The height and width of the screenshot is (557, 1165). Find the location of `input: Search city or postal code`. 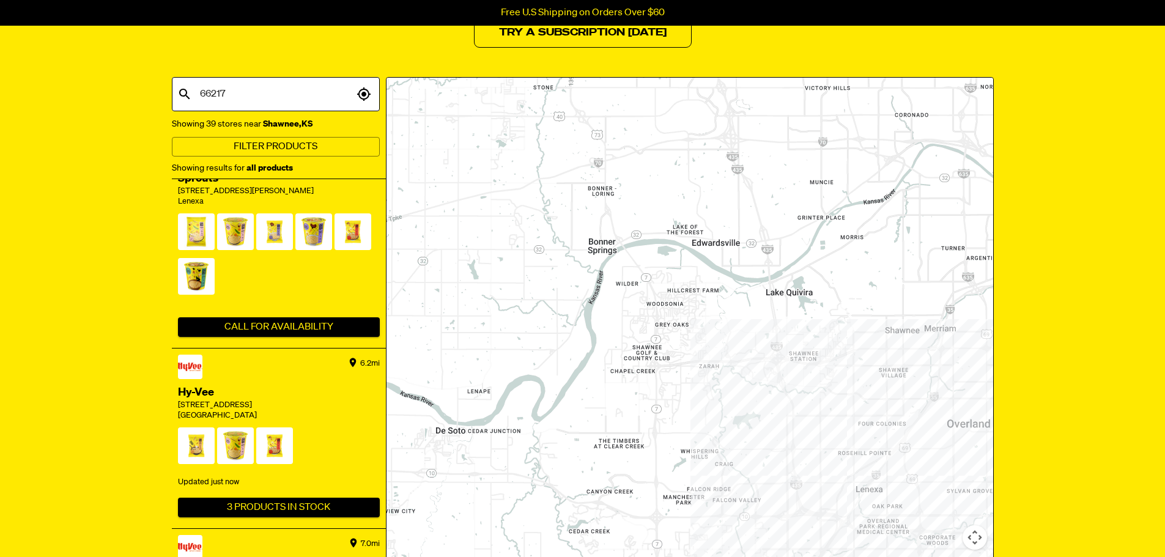

input: Search city or postal code is located at coordinates (275, 94).